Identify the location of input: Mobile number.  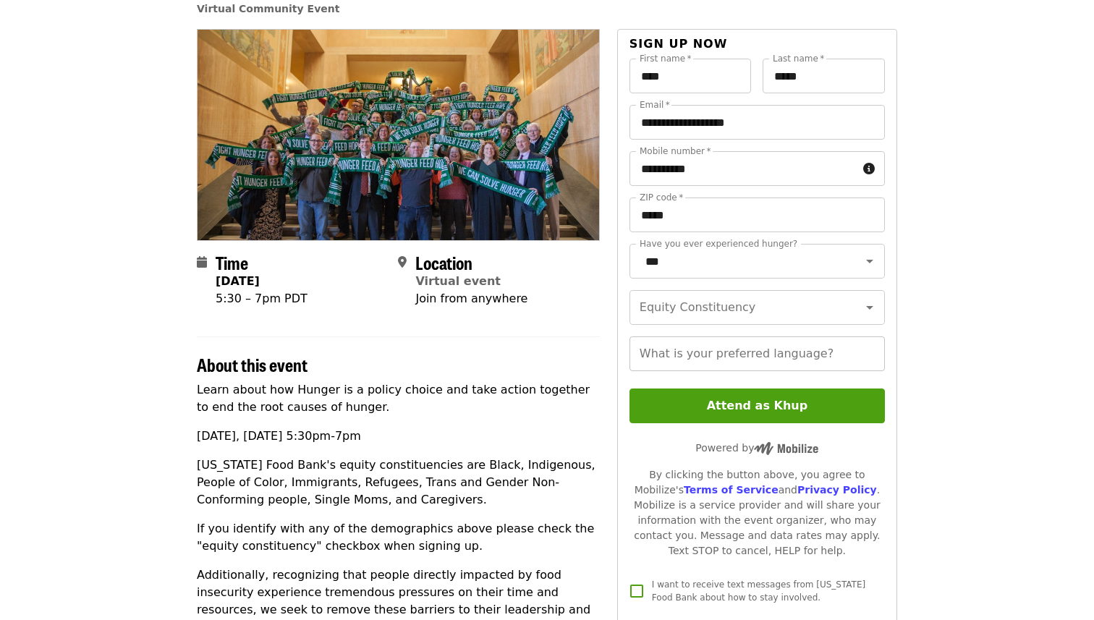
(743, 169).